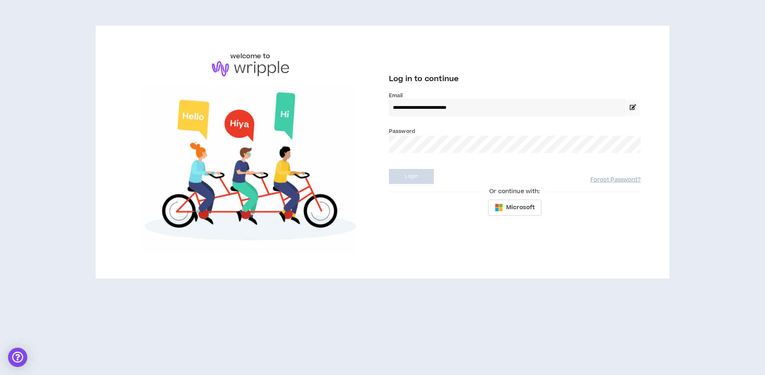 This screenshot has width=765, height=375. I want to click on label: Email, so click(515, 96).